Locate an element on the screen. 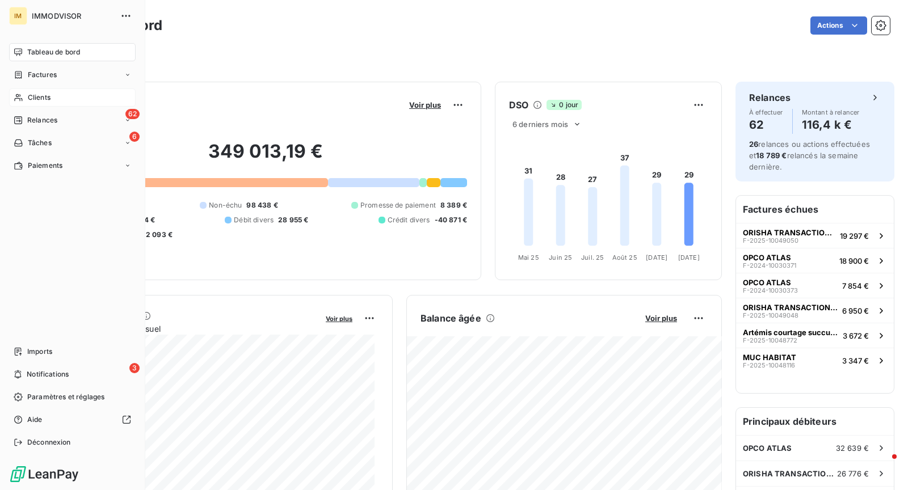 The width and height of the screenshot is (908, 490). span: Chiffre d'affaires mensuel is located at coordinates (191, 328).